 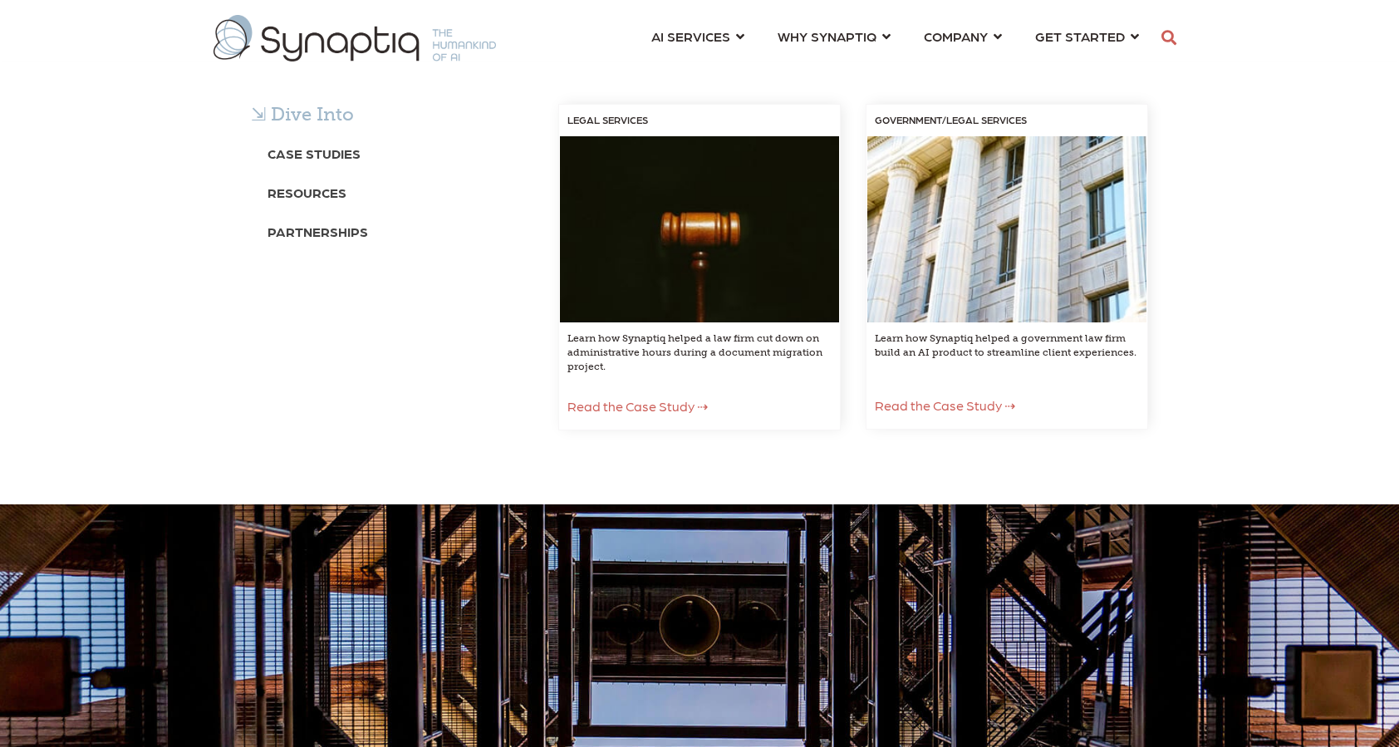 I want to click on a: COMPANY, so click(x=963, y=36).